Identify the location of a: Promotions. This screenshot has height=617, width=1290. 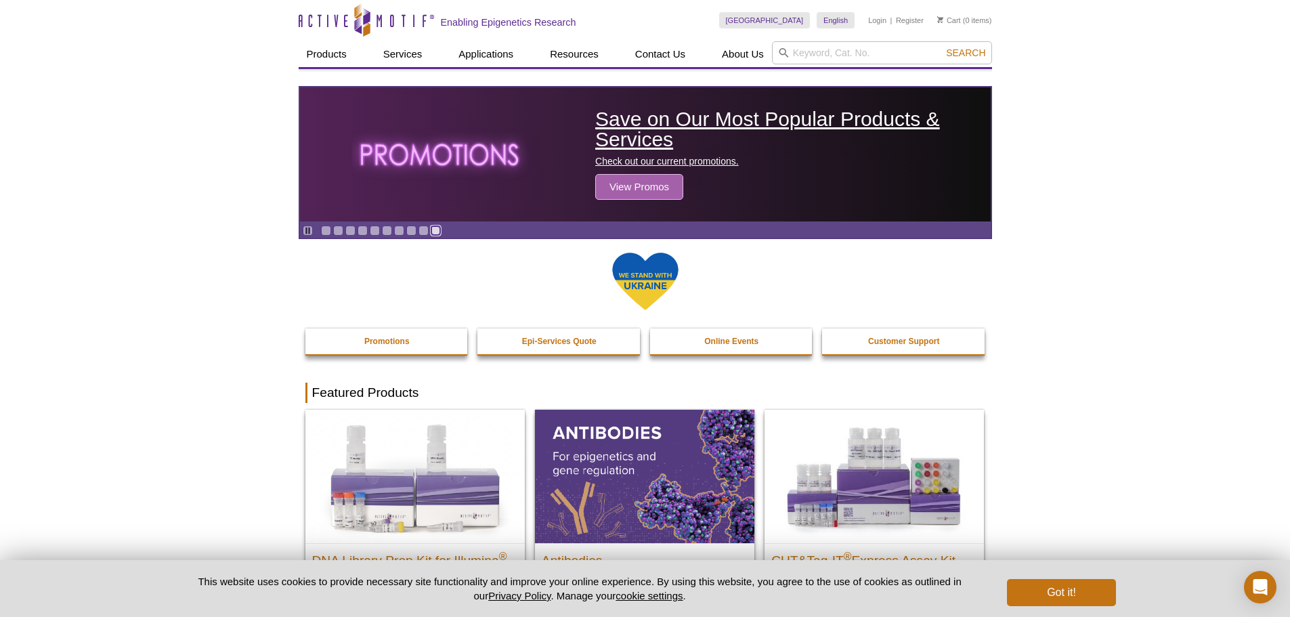
(387, 341).